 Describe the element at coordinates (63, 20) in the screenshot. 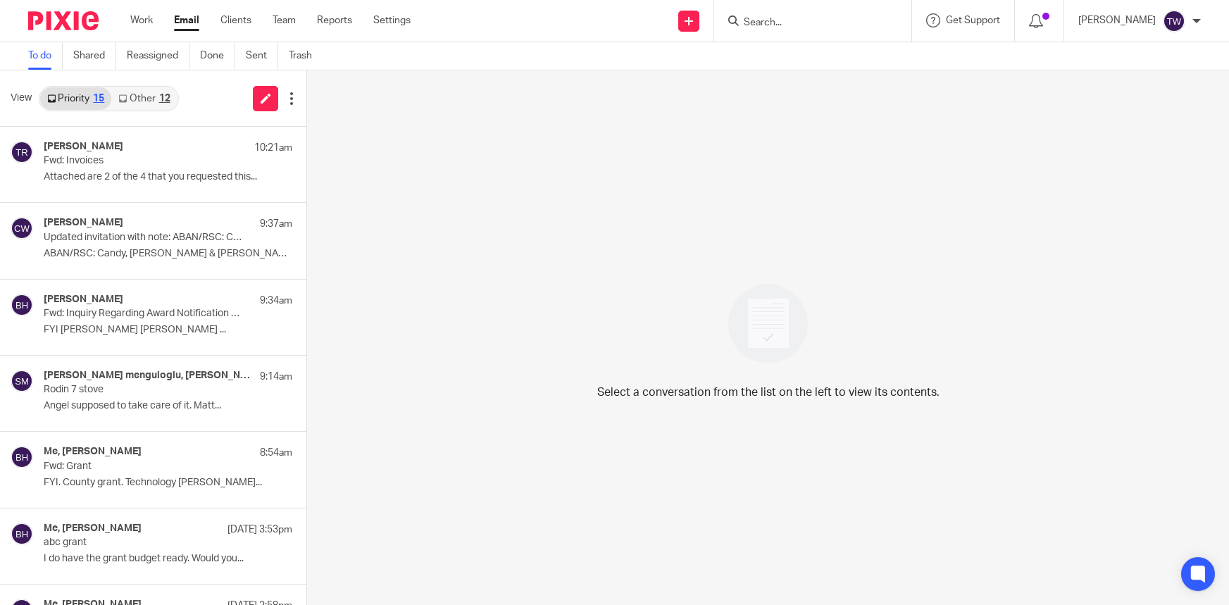

I see `img: Pixie` at that location.